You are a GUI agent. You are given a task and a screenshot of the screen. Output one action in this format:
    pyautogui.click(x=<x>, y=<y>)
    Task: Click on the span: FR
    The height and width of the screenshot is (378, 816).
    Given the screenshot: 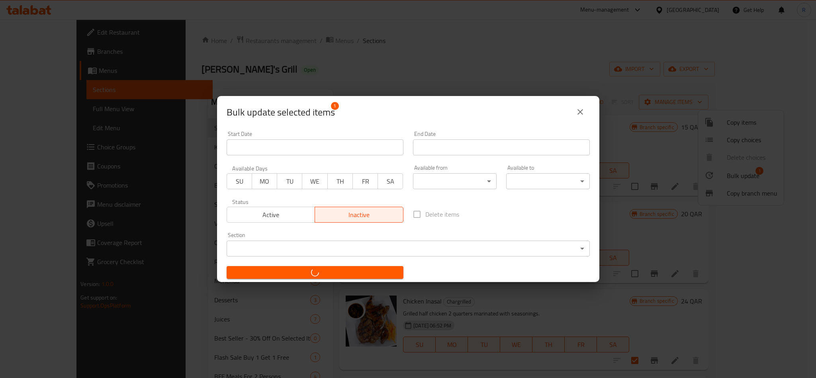 What is the action you would take?
    pyautogui.click(x=365, y=181)
    